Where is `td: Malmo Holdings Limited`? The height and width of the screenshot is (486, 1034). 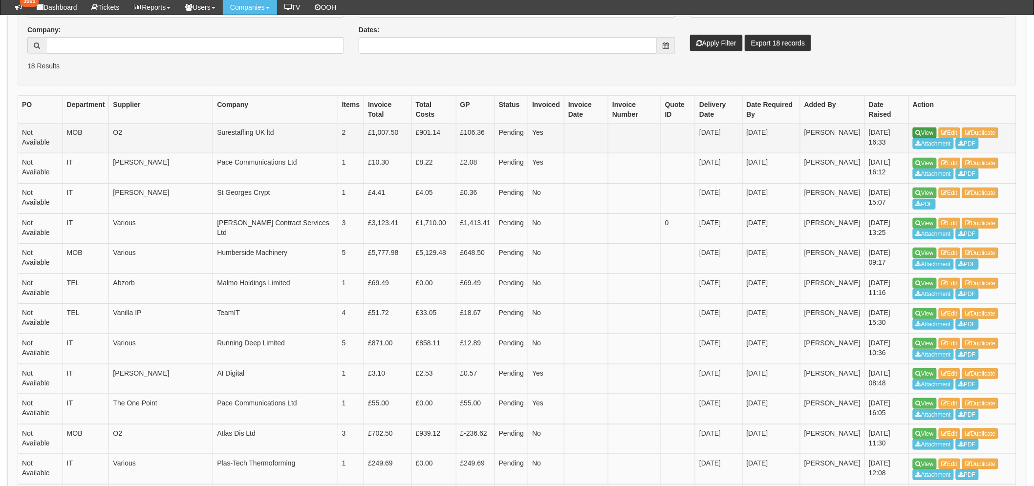
td: Malmo Holdings Limited is located at coordinates (275, 289).